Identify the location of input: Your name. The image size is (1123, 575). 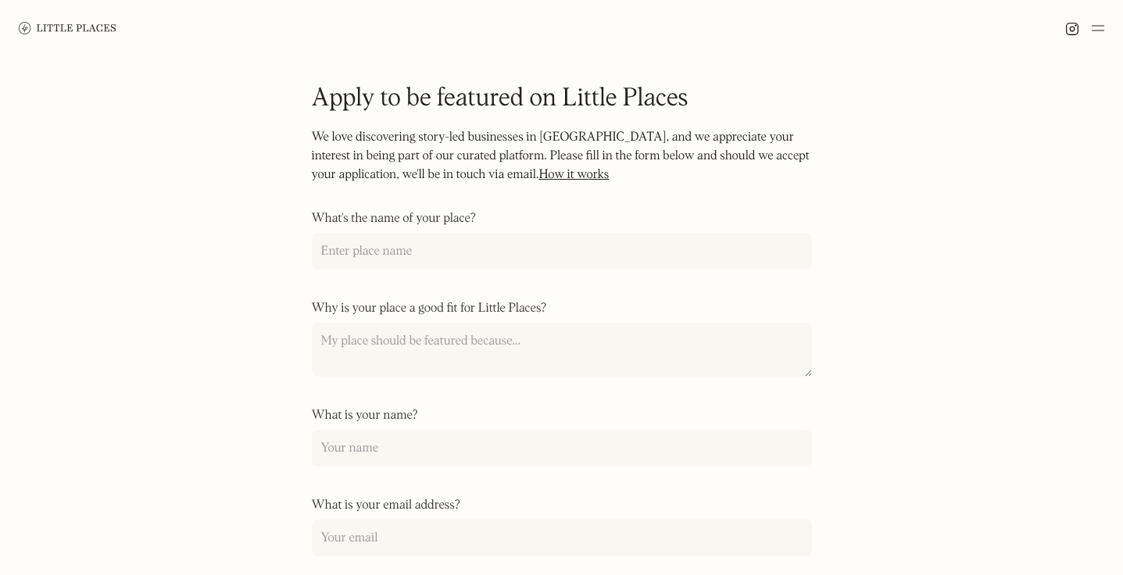
(562, 448).